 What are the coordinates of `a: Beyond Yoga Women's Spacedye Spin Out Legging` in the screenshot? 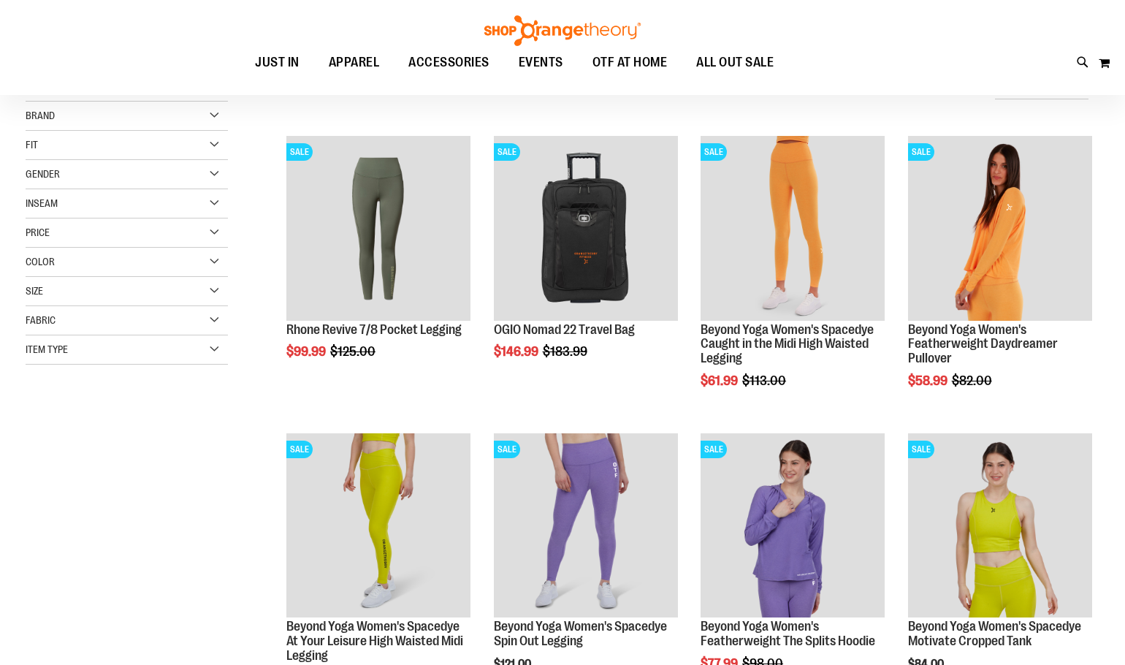 It's located at (580, 633).